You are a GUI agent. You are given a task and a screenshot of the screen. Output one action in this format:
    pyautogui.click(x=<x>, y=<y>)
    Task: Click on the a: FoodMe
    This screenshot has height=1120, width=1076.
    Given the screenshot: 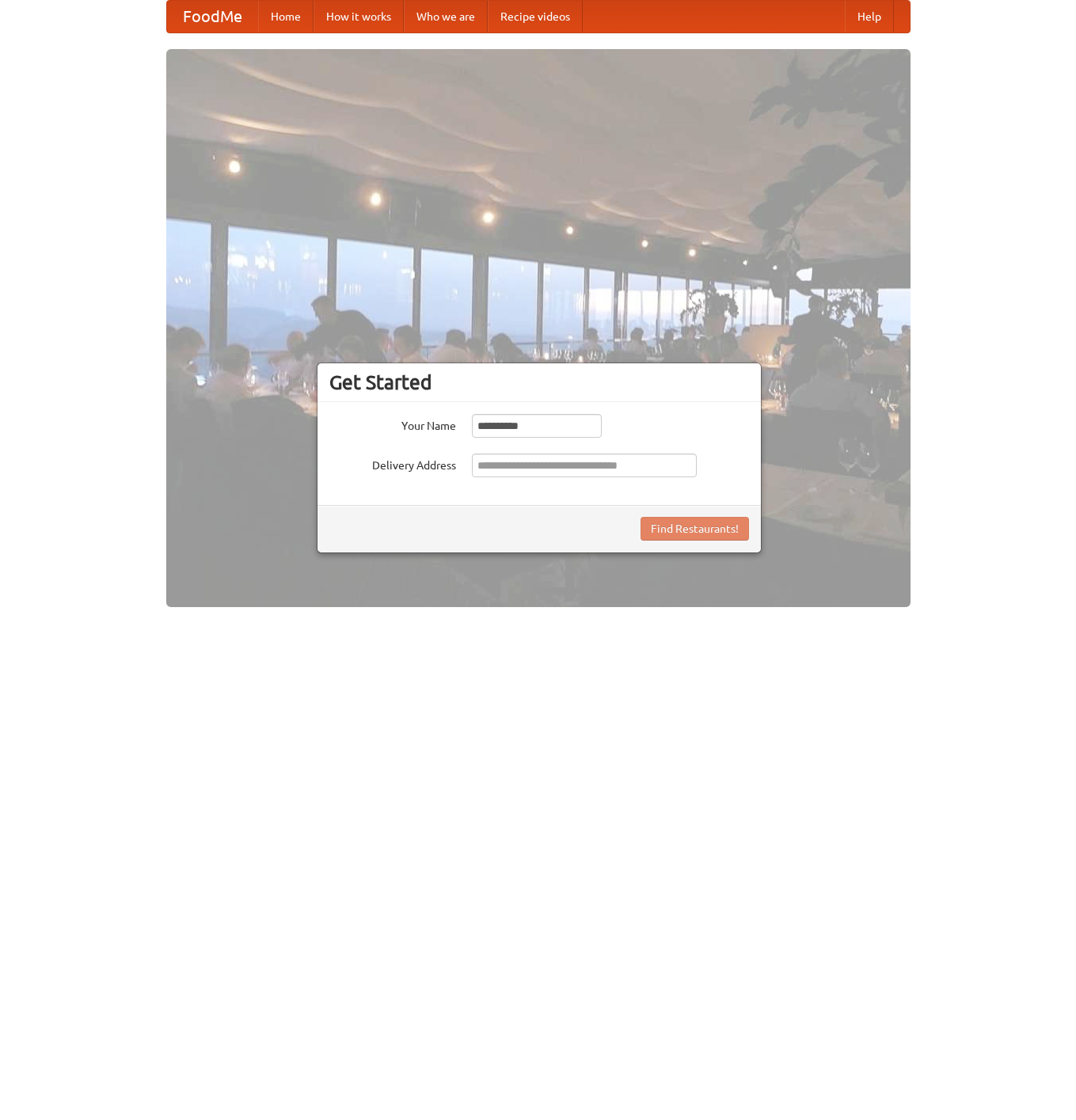 What is the action you would take?
    pyautogui.click(x=212, y=17)
    